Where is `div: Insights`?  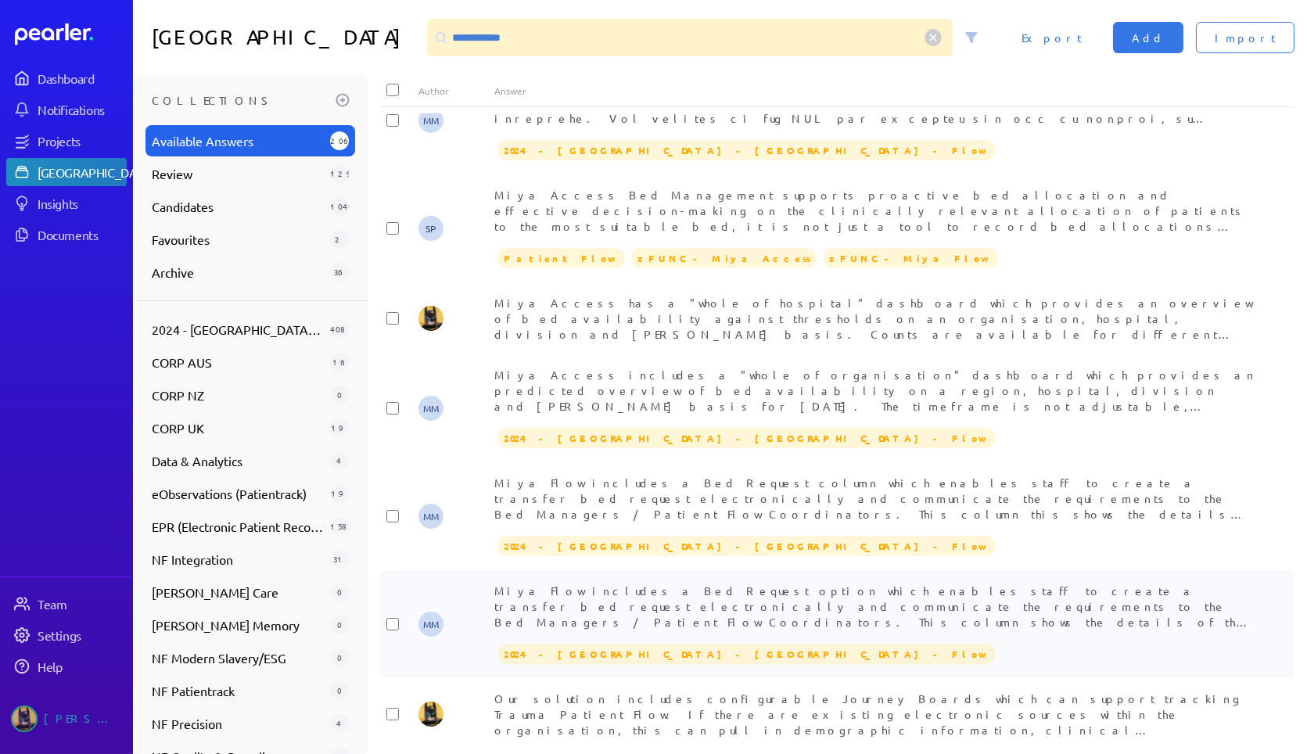
div: Insights is located at coordinates (81, 203).